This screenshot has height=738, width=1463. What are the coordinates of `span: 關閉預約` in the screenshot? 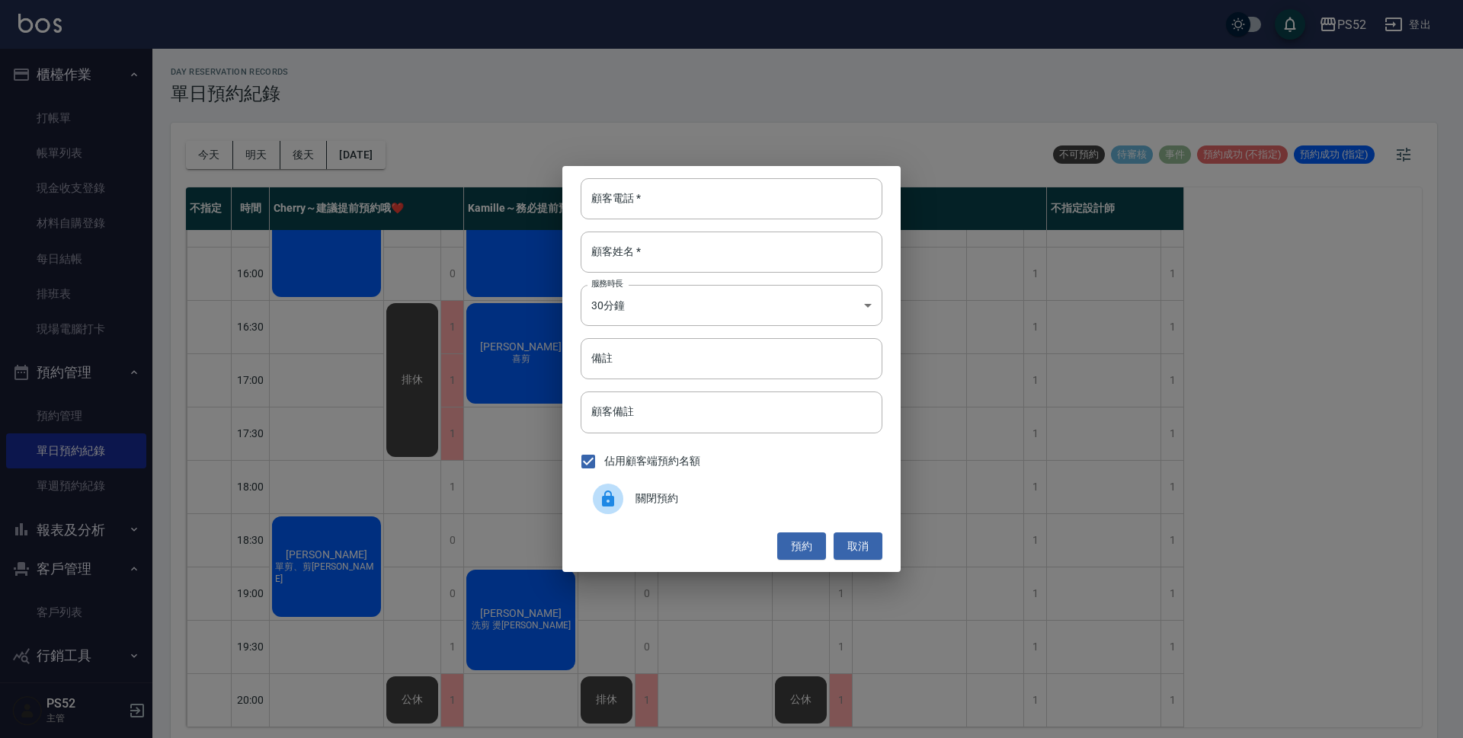 It's located at (753, 498).